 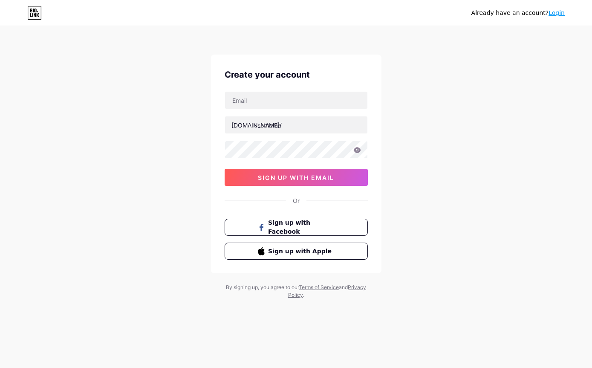 I want to click on button: sign up with email, so click(x=296, y=177).